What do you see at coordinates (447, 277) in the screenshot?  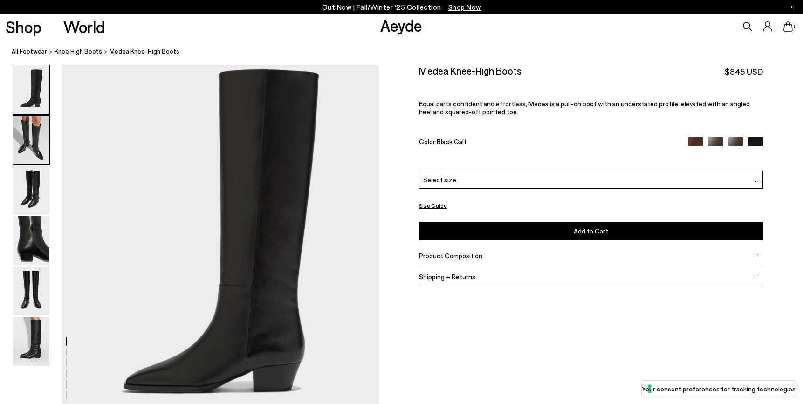 I see `span: Shipping + Returns` at bounding box center [447, 277].